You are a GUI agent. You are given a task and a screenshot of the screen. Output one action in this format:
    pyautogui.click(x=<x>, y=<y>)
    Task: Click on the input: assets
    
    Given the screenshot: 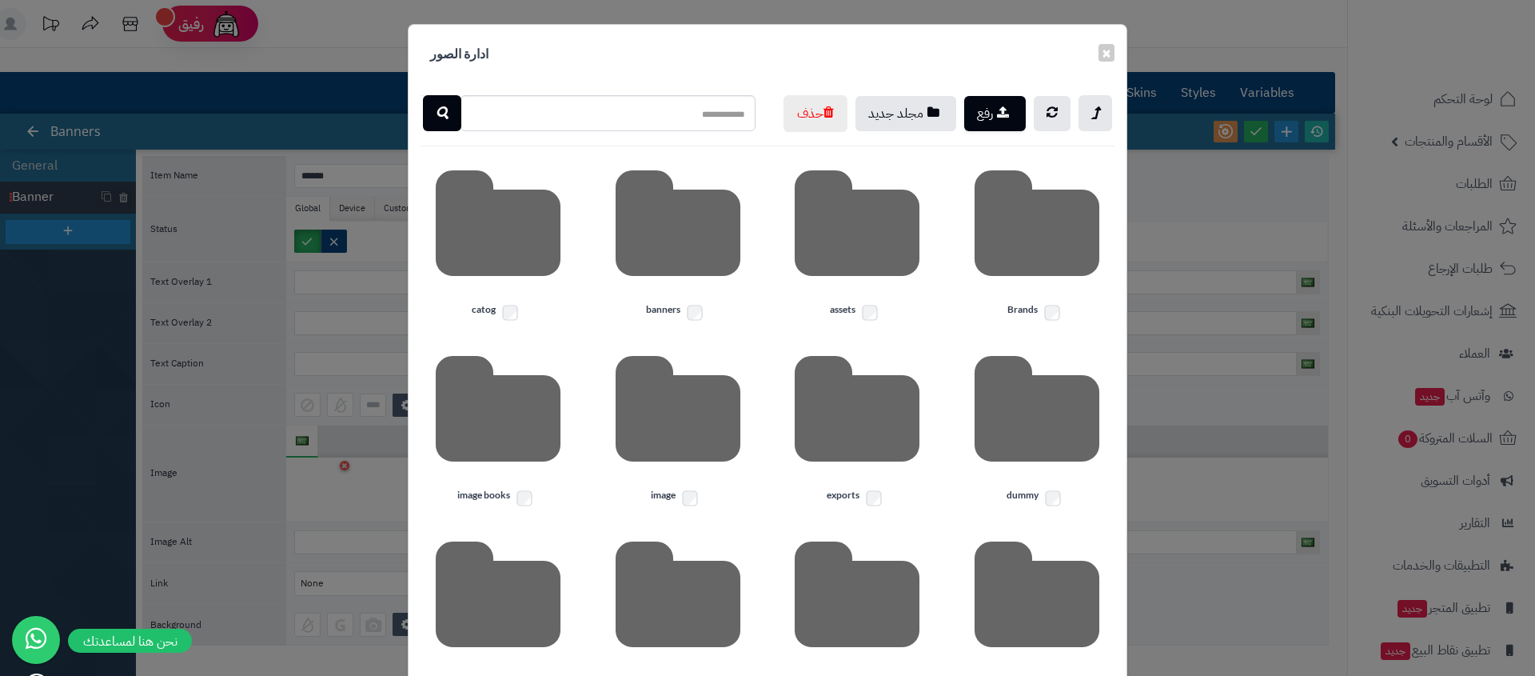 What is the action you would take?
    pyautogui.click(x=870, y=312)
    